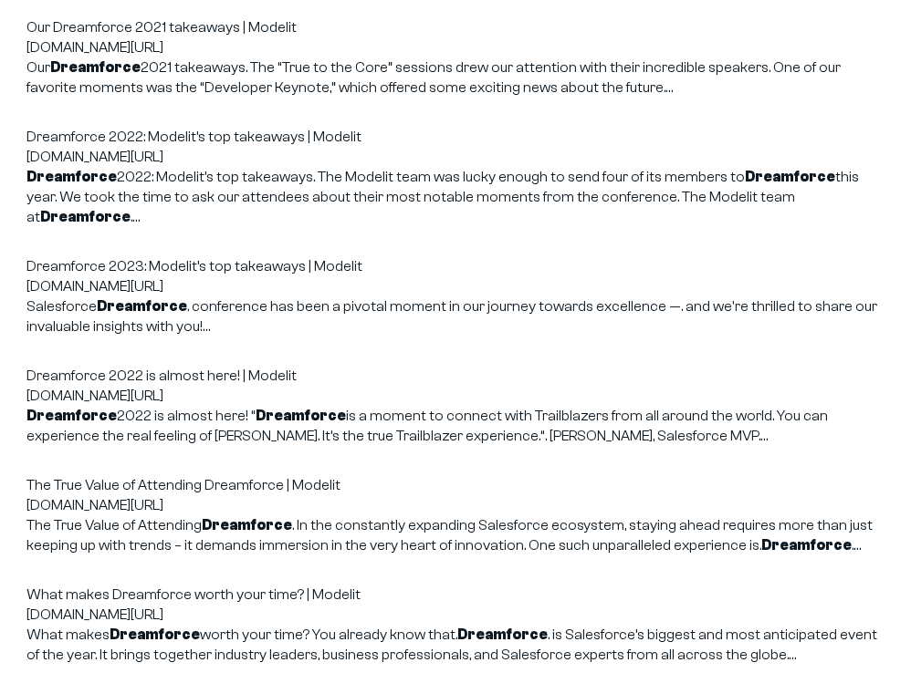 This screenshot has width=911, height=673. Describe the element at coordinates (431, 177) in the screenshot. I see `span: 2022: Modelit’s top takeaways. The Modelit team was lucky enough to send four of its members to` at that location.